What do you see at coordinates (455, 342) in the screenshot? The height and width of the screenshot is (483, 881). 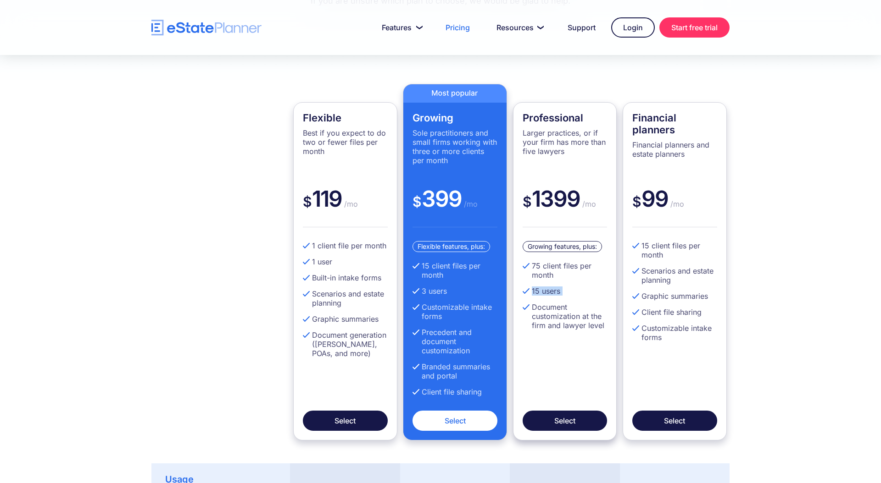 I see `li: Precedent and document customization` at bounding box center [455, 342].